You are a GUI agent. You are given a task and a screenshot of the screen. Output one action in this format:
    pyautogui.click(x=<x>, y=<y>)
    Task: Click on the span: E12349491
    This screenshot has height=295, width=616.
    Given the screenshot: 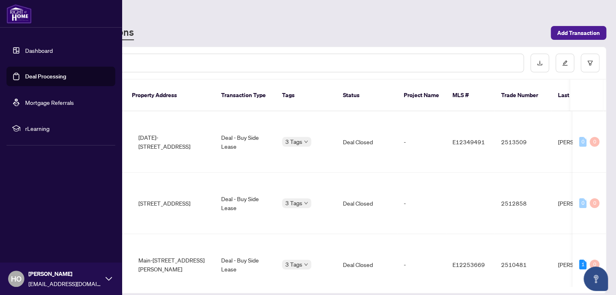 What is the action you would take?
    pyautogui.click(x=469, y=142)
    